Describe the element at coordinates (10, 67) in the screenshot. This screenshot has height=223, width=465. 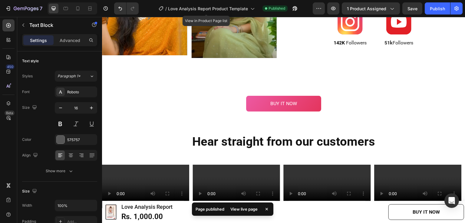
I see `div: 450` at that location.